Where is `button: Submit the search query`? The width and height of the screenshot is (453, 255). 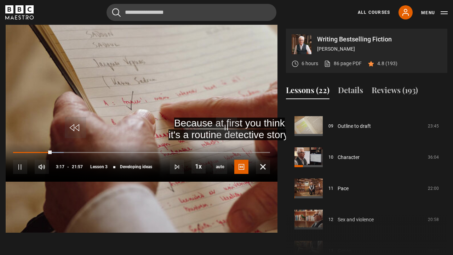
button: Submit the search query is located at coordinates (116, 12).